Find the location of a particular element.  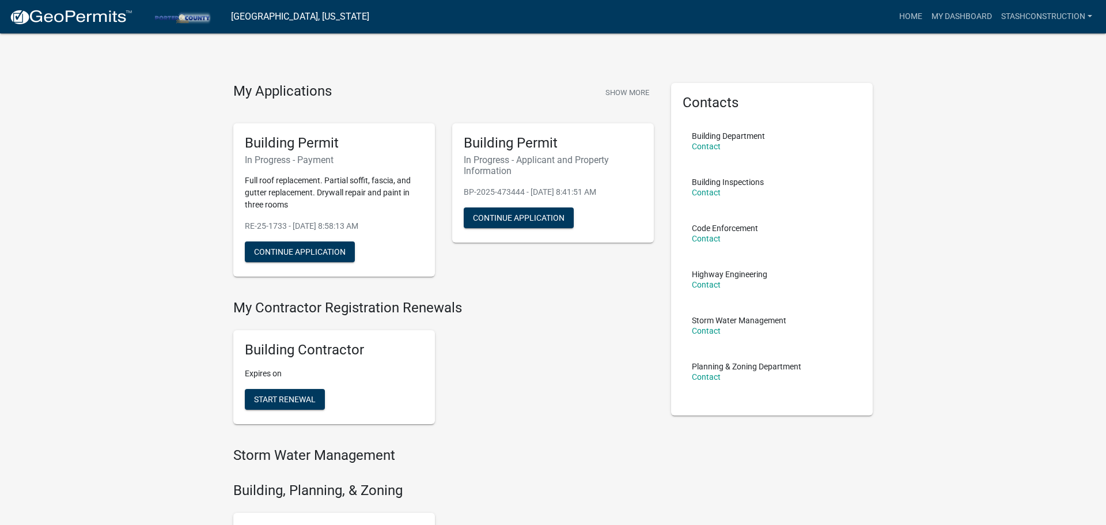

p: Planning & Zoning Department is located at coordinates (746, 366).